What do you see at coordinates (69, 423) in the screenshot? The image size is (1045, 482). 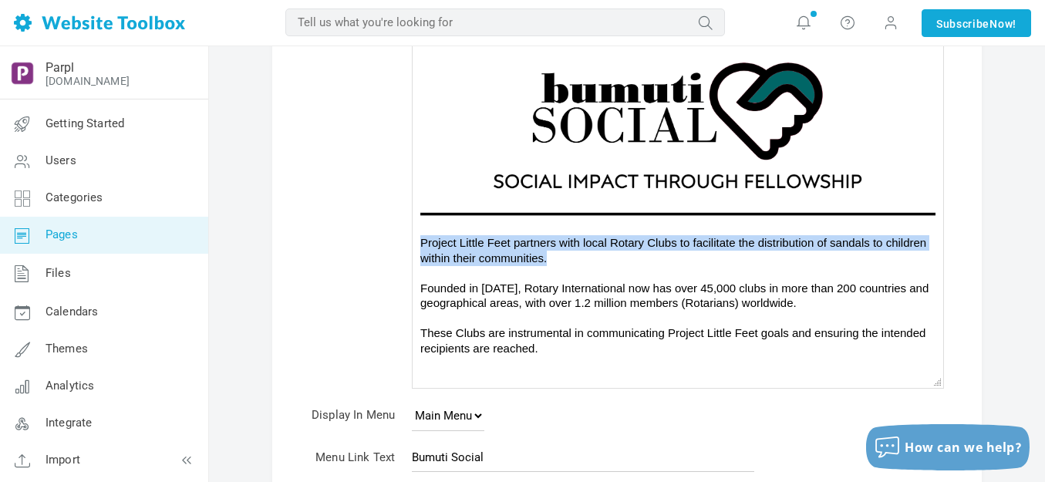 I see `span: Integrate` at bounding box center [69, 423].